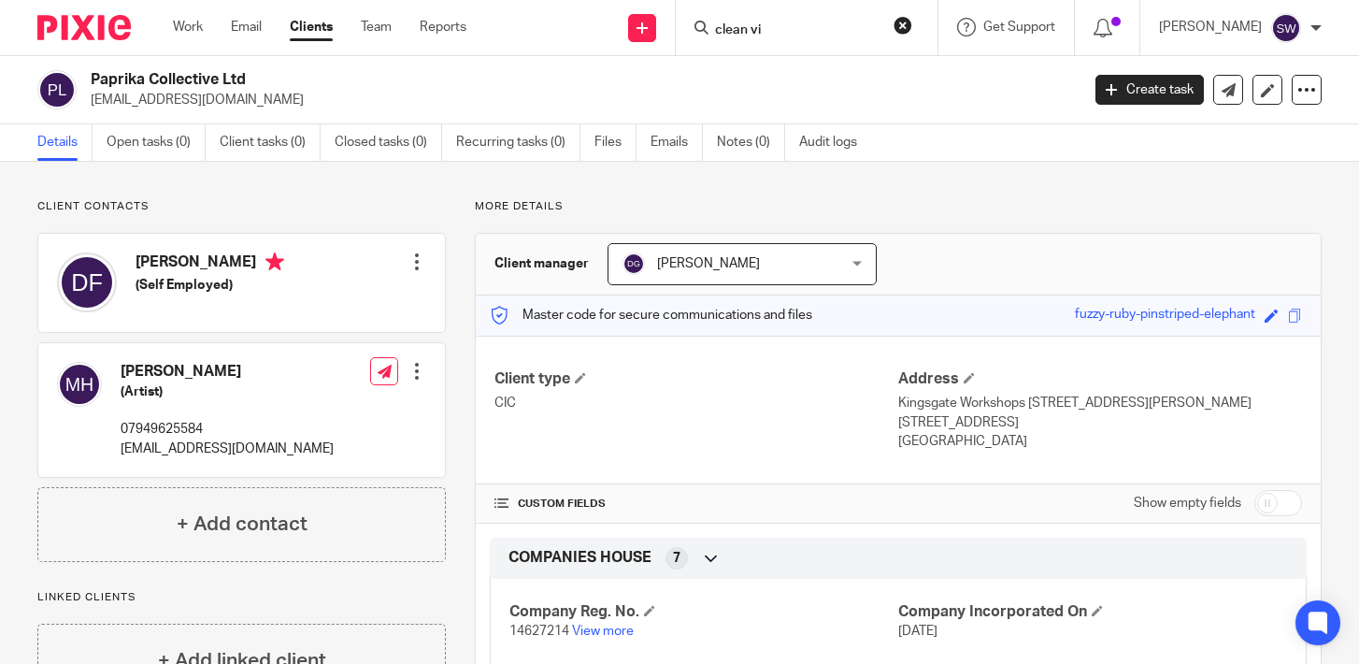 The height and width of the screenshot is (664, 1359). Describe the element at coordinates (1165, 315) in the screenshot. I see `div: fuzzy-ruby-pinstriped-elephant` at that location.